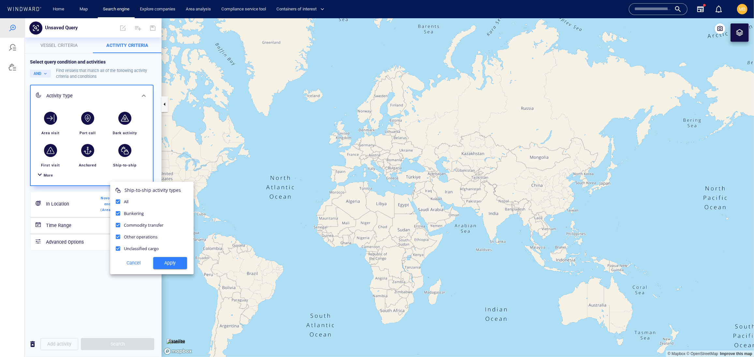 This screenshot has height=357, width=754. I want to click on span: Cancel, so click(134, 245).